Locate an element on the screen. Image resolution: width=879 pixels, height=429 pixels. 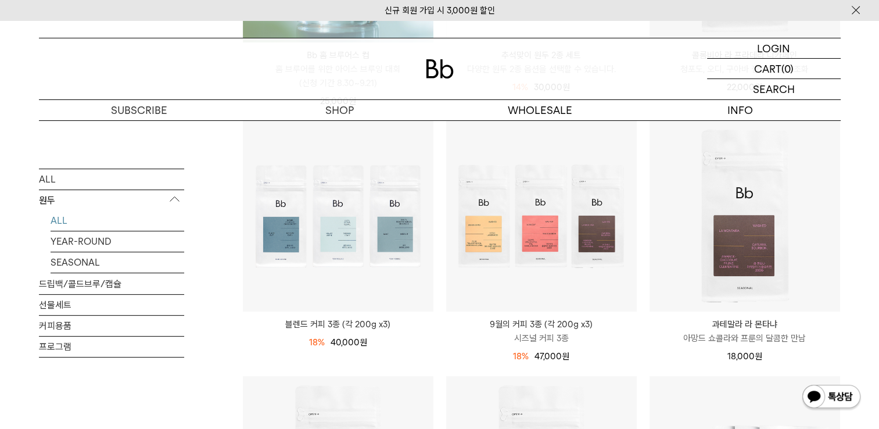
a: 과테말라 라 몬타냐 is located at coordinates (745, 216).